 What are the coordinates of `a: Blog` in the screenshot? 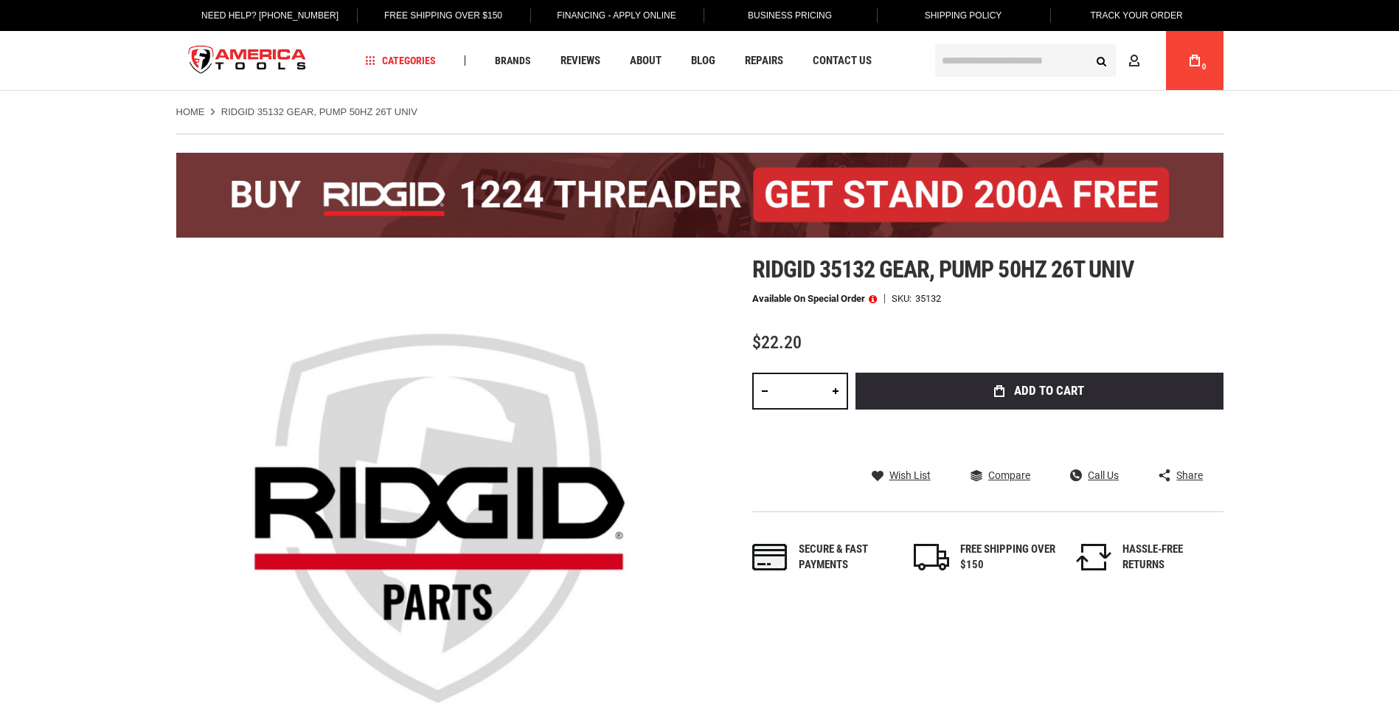 It's located at (703, 60).